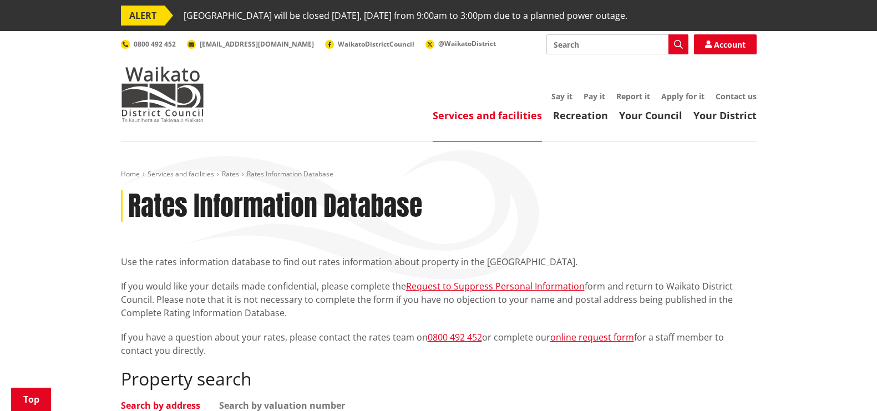 The width and height of the screenshot is (877, 411). I want to click on a: Pay it, so click(594, 96).